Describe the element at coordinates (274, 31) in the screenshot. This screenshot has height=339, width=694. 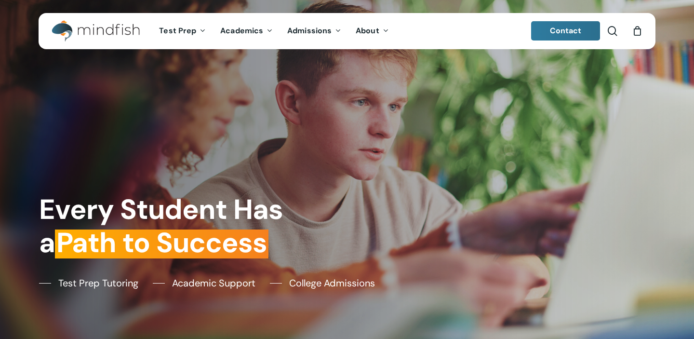
I see `nav: Main Menu` at that location.